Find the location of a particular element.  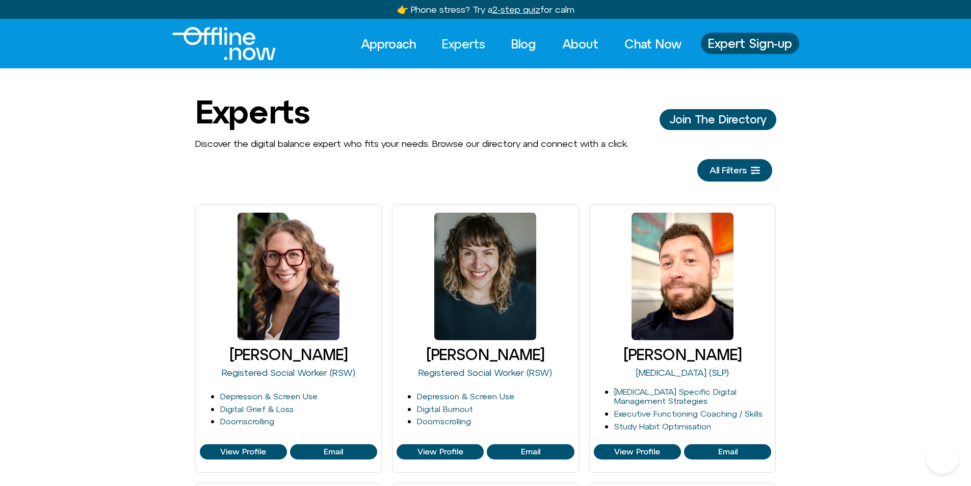

a: Study Habit Optimisation is located at coordinates (662, 426).